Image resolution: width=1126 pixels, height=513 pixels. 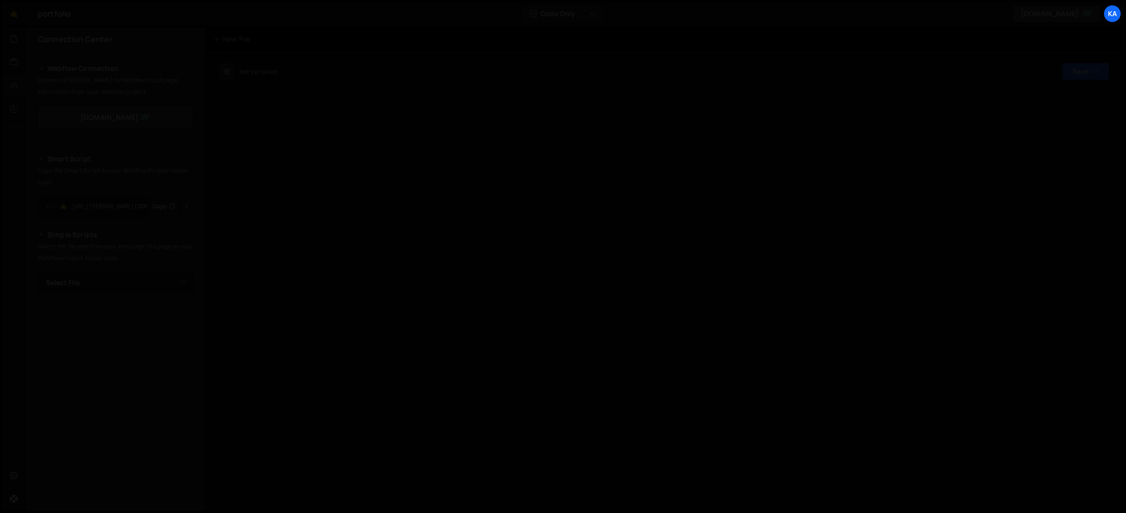 I want to click on div: Ka, so click(x=1112, y=14).